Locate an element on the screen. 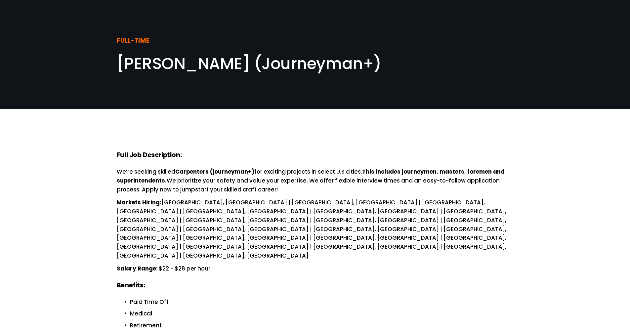 The height and width of the screenshot is (331, 630). strong: Markets Hiring: is located at coordinates (139, 202).